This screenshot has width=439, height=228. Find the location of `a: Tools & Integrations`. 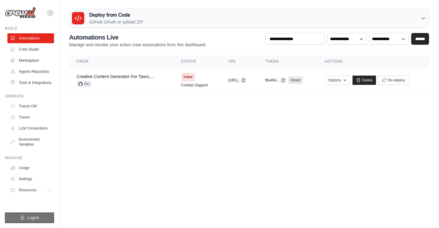

a: Tools & Integrations is located at coordinates (31, 83).